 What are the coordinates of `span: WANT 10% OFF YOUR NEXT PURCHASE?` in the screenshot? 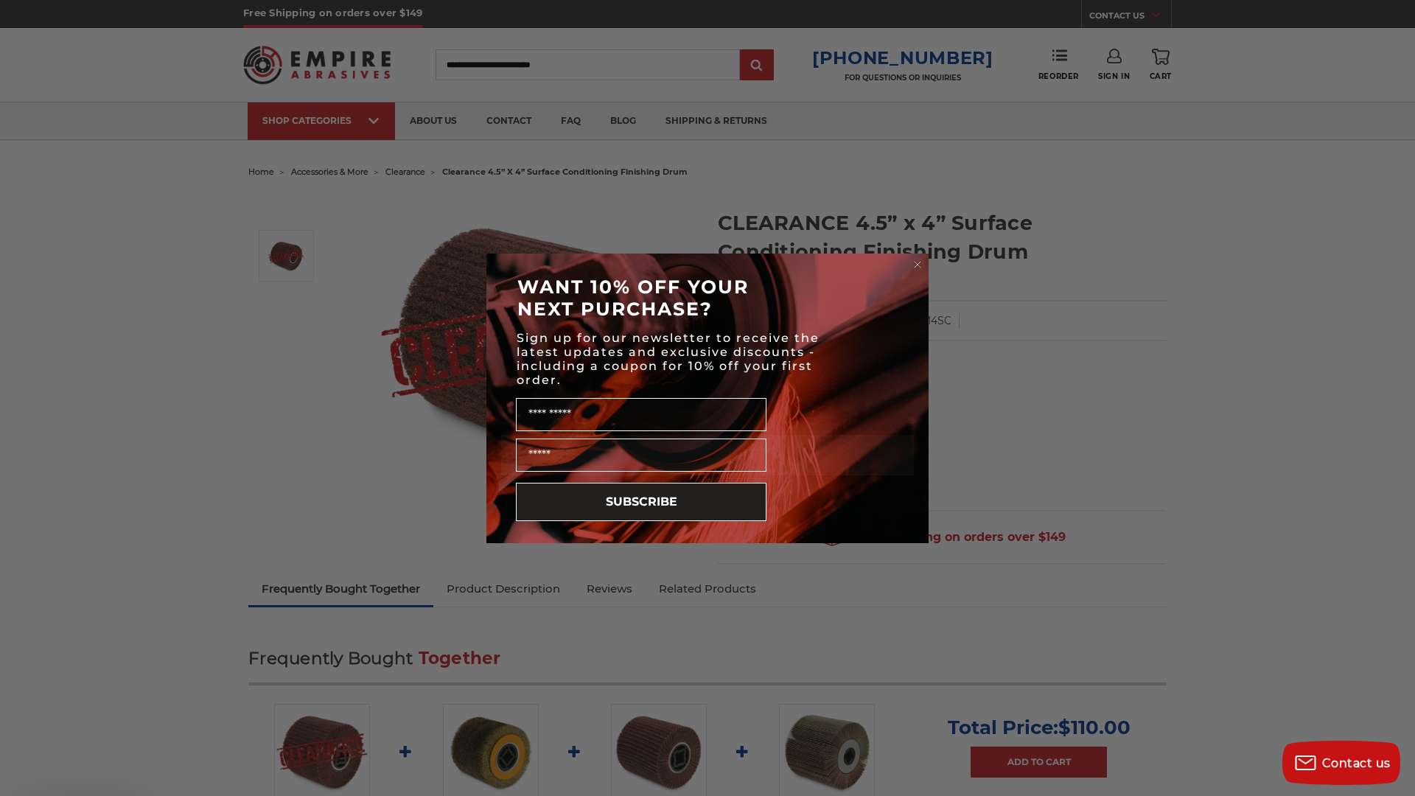 It's located at (633, 298).